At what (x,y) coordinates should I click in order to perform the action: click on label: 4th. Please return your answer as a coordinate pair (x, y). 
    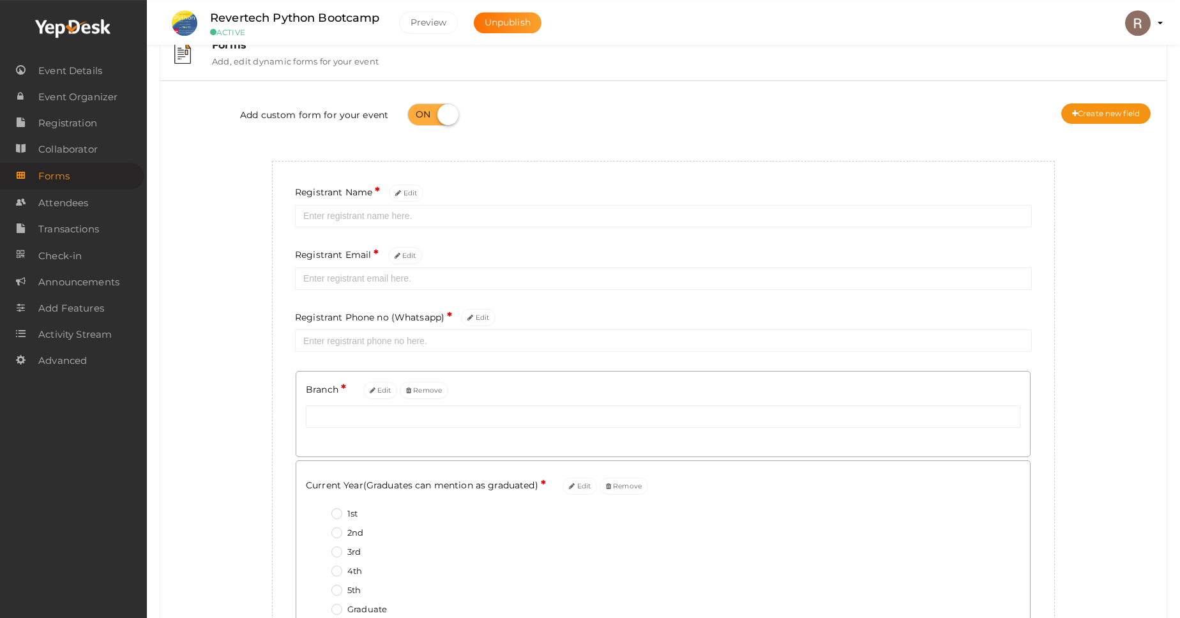
    Looking at the image, I should click on (347, 572).